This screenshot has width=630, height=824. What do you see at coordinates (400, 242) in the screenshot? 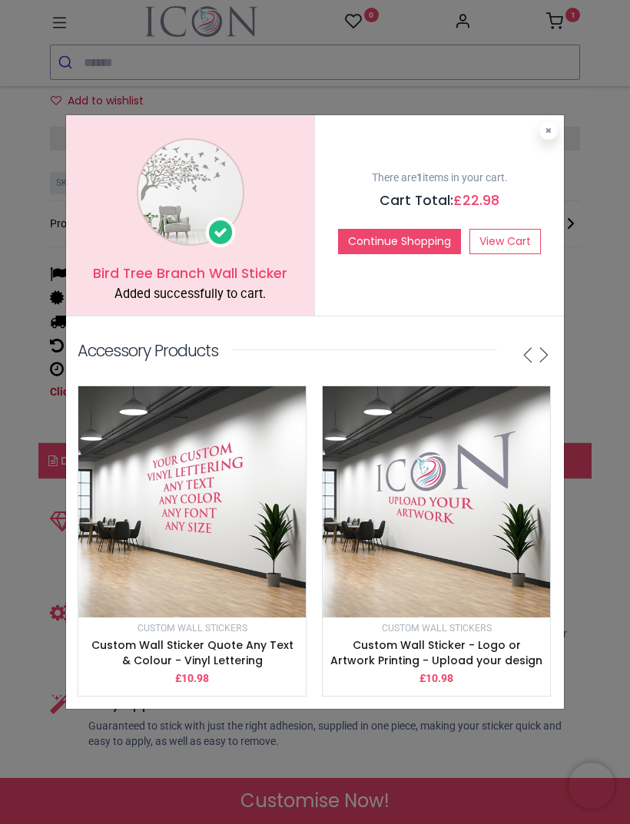
I see `button: Continue Shopping` at bounding box center [400, 242].